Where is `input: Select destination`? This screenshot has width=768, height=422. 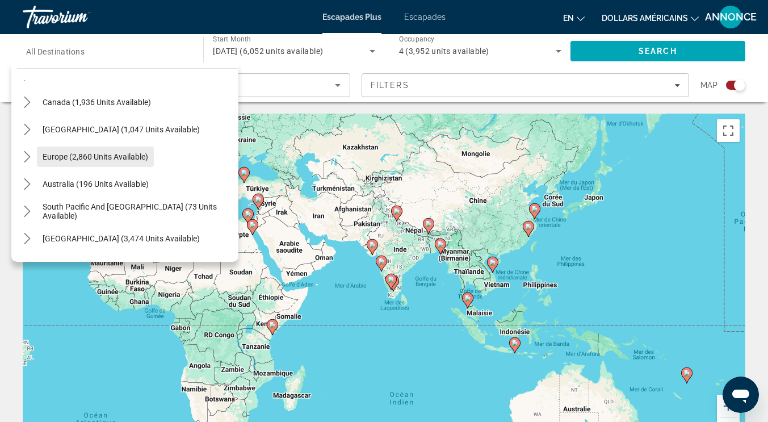 input: Select destination is located at coordinates (107, 52).